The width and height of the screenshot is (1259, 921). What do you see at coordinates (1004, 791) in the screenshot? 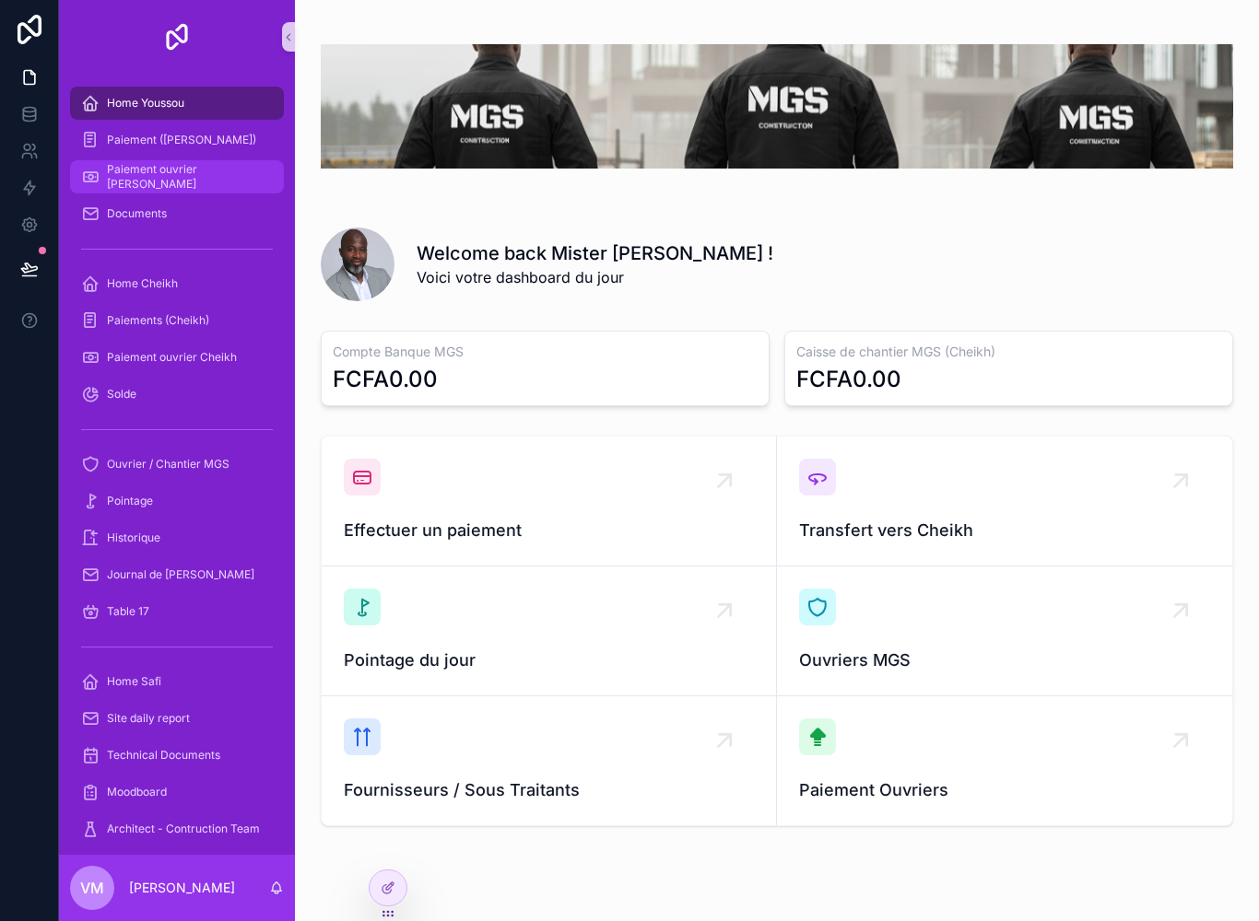
I see `span: Paiement Ouvriers` at bounding box center [1004, 791].